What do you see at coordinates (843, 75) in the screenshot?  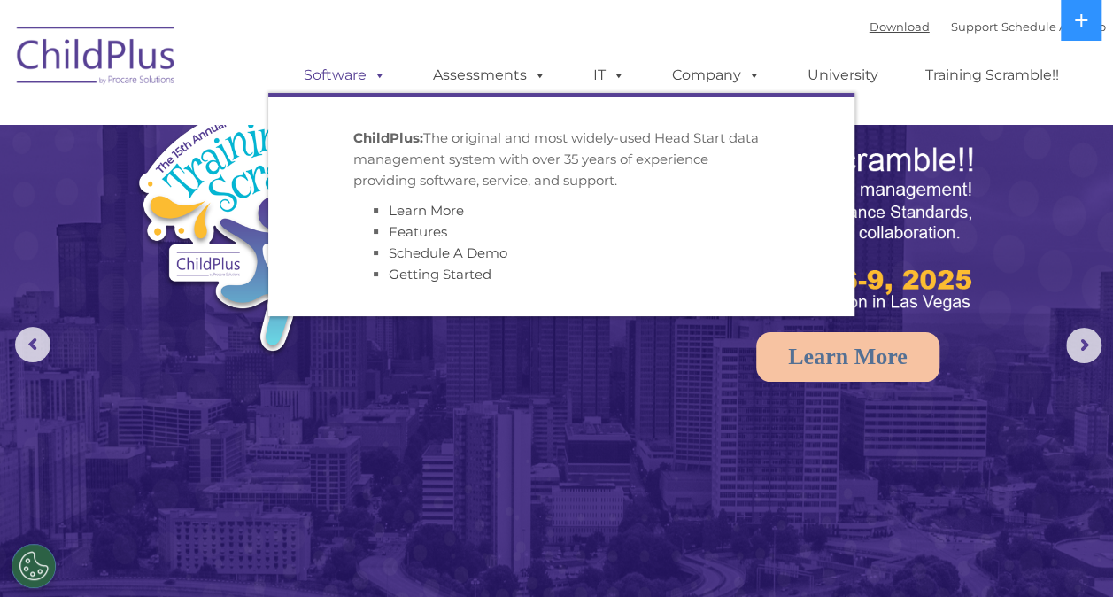 I see `a: University` at bounding box center [843, 75].